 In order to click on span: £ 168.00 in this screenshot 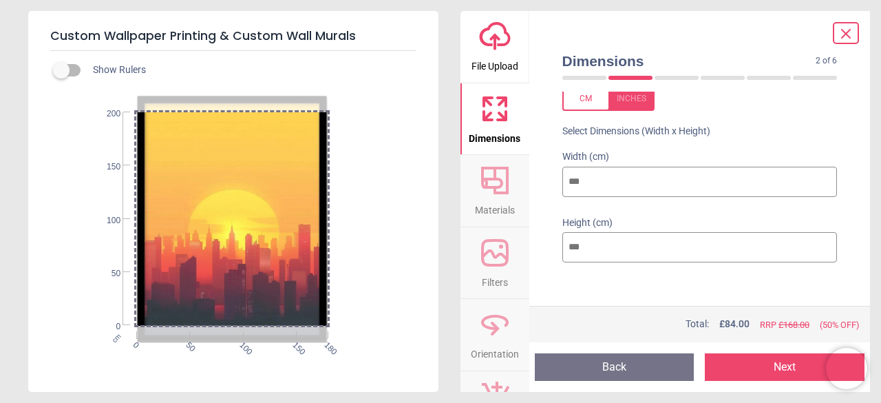, I will do `click(793, 324)`.